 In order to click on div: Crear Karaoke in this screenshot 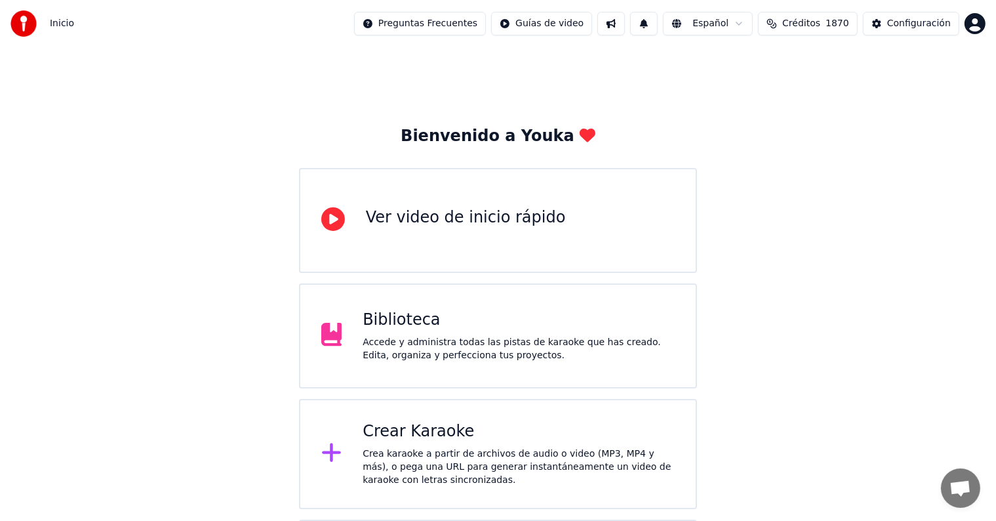, I will do `click(519, 431)`.